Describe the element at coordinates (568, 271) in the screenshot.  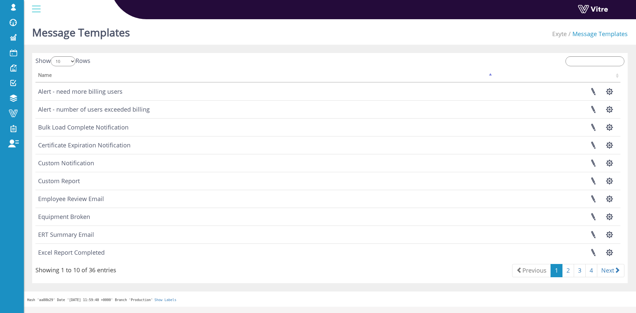
I see `a: 2` at that location.